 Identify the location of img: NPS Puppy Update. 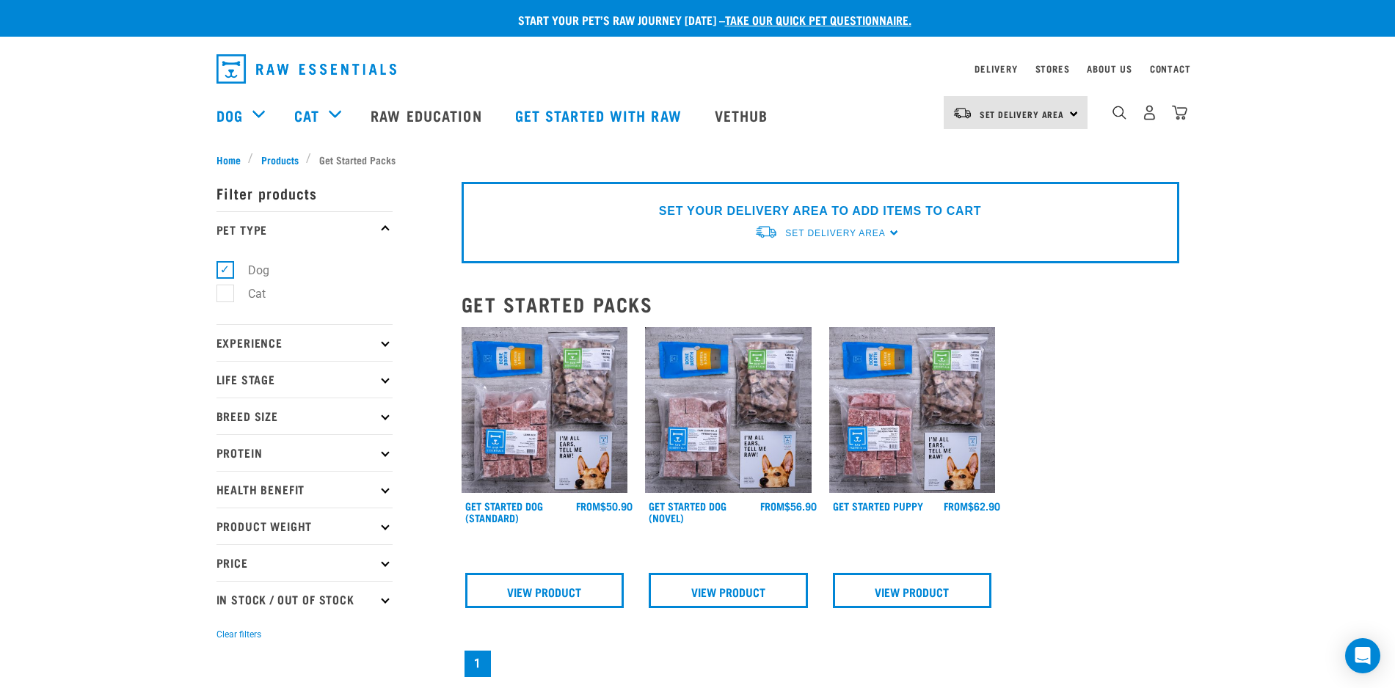
(912, 410).